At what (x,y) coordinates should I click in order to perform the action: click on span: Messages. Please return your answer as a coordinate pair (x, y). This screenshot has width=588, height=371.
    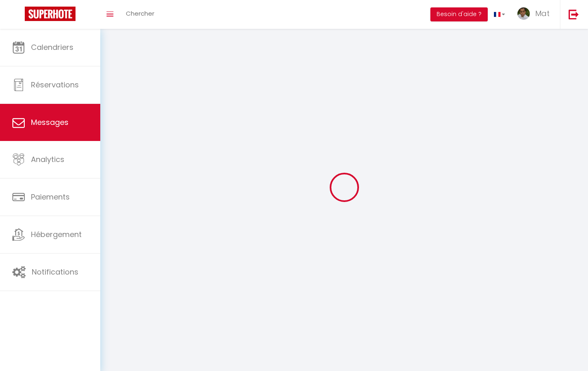
    Looking at the image, I should click on (49, 122).